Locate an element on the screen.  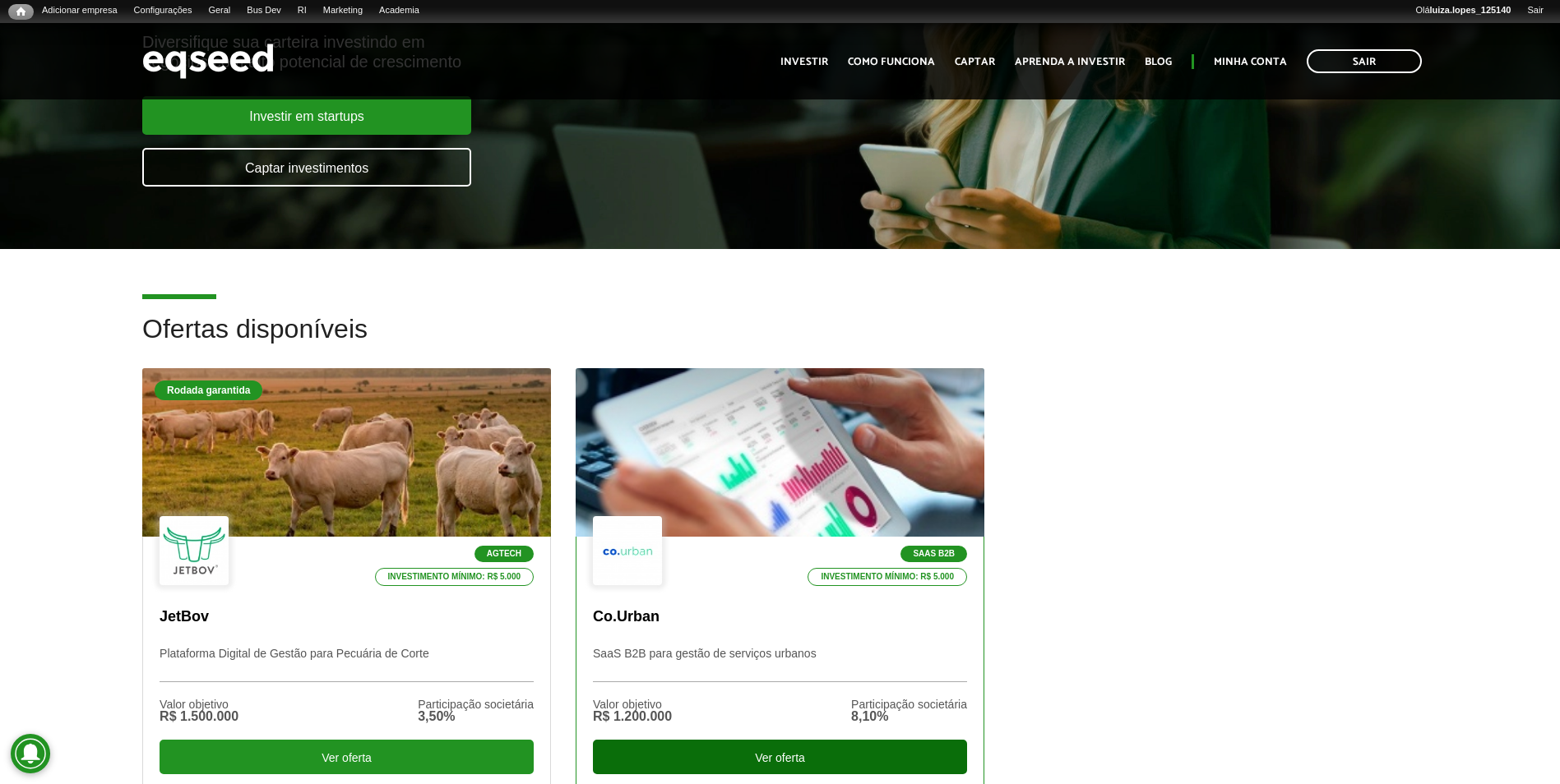
p: Plataforma Digital de Gestão para Pecuária de Corte is located at coordinates (346, 664).